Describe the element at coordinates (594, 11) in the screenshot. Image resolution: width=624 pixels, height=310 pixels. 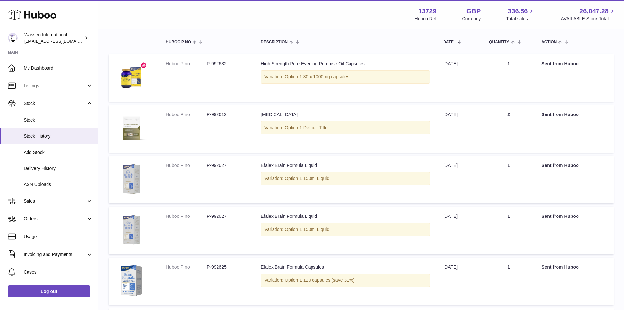
I see `span: 26,047.28` at that location.